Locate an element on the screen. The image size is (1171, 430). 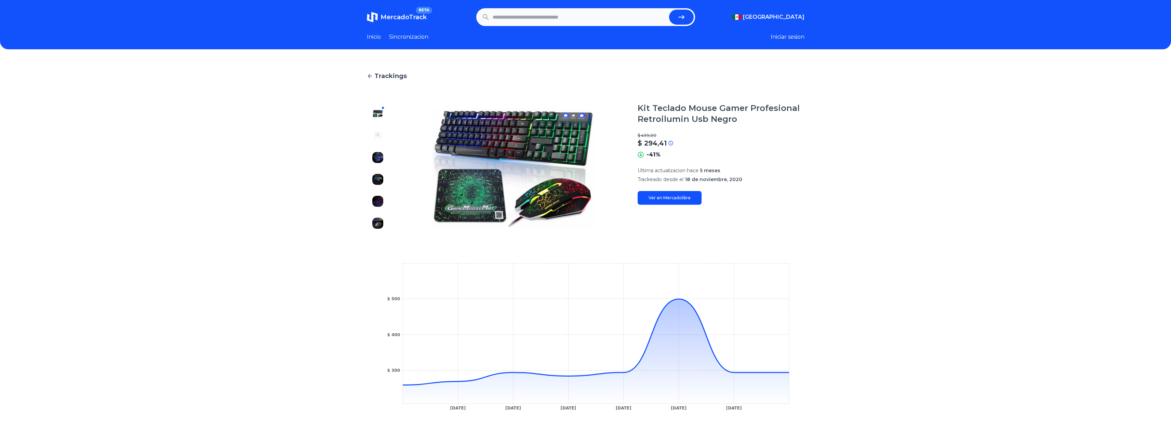
h1: Kit Teclado Mouse Gamer Profesional Retroilumin Usb Negro is located at coordinates (721, 114).